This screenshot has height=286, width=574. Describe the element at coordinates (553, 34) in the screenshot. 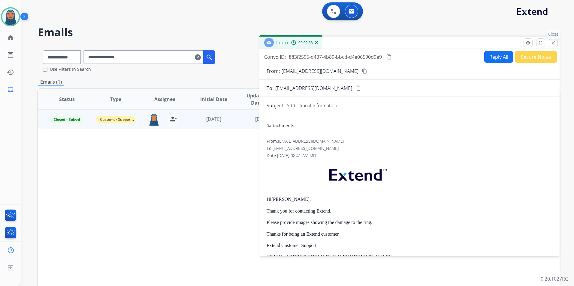

I see `p: Close` at that location.